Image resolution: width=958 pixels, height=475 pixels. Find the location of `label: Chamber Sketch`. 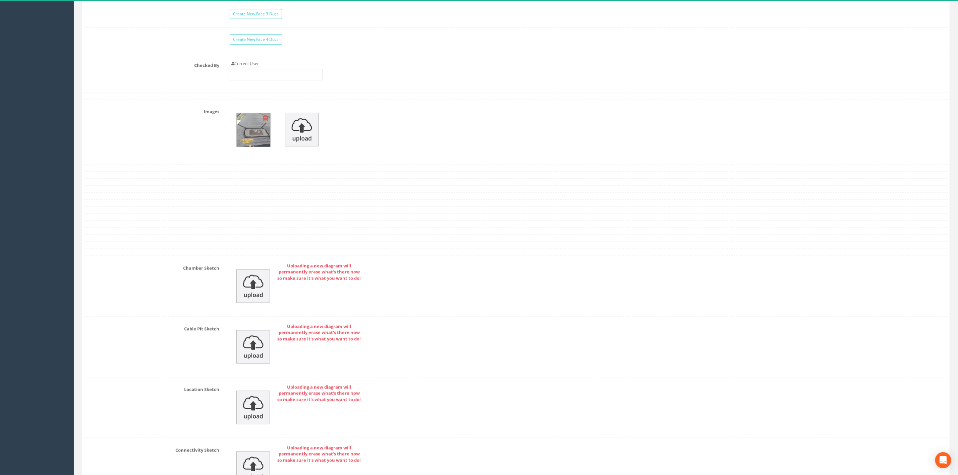

label: Chamber Sketch is located at coordinates (152, 267).